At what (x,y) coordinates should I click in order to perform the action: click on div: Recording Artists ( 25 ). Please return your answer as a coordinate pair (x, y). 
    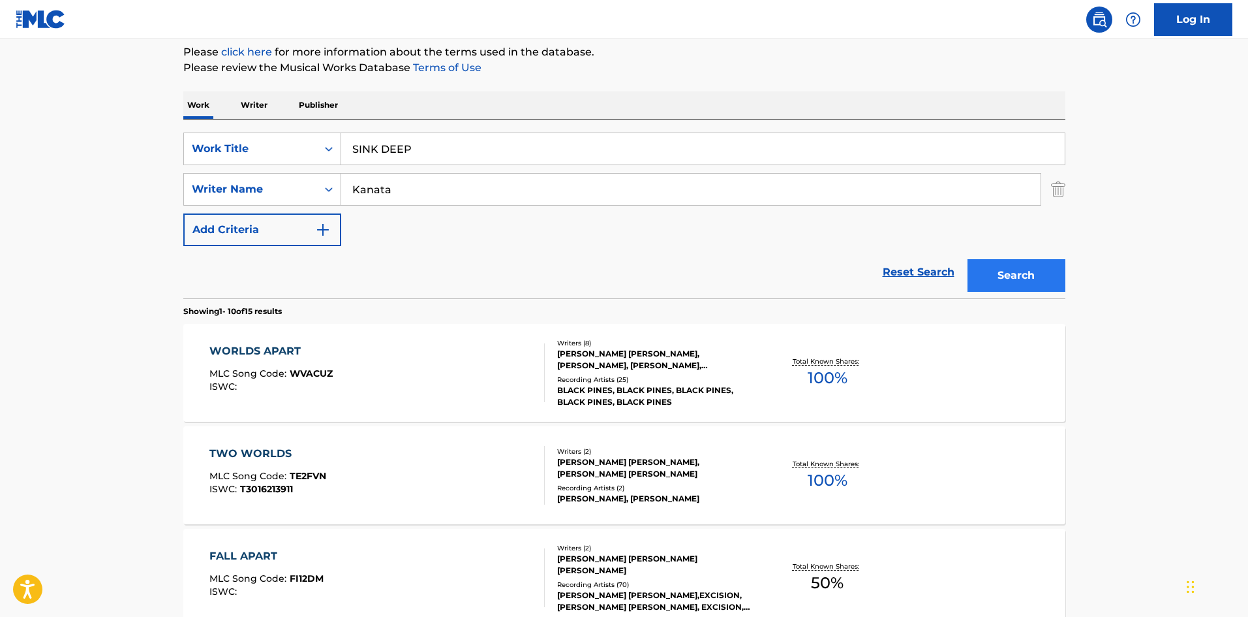
    Looking at the image, I should click on (656, 379).